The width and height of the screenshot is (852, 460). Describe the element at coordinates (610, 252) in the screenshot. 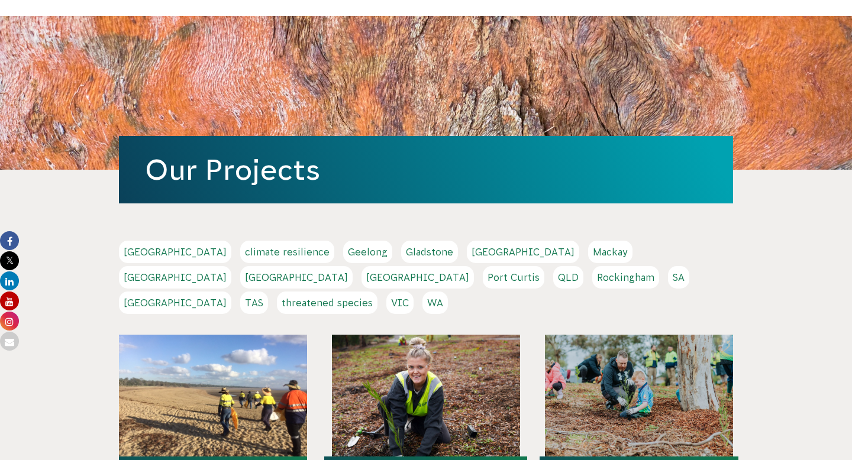

I see `a: Mackay` at that location.